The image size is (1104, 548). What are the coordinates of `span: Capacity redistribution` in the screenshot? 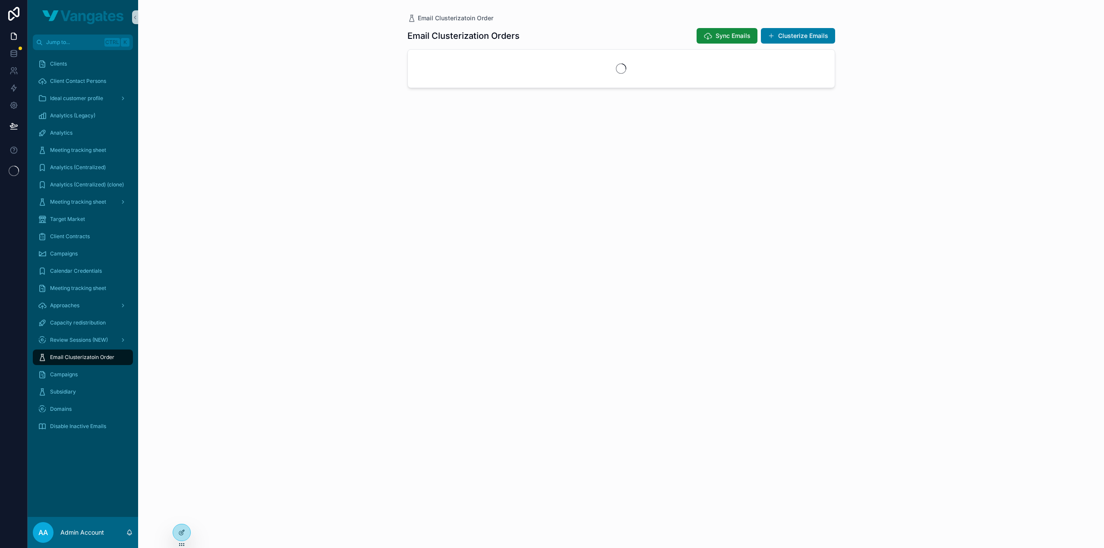 It's located at (78, 323).